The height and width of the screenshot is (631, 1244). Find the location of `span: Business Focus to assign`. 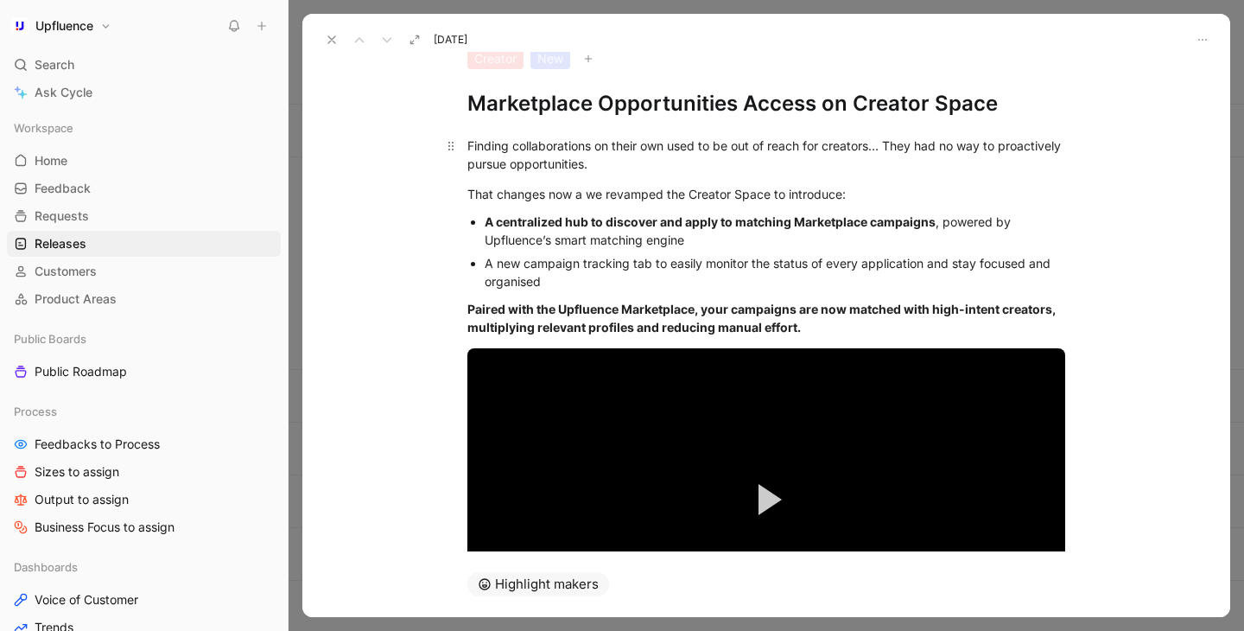

span: Business Focus to assign is located at coordinates (105, 527).